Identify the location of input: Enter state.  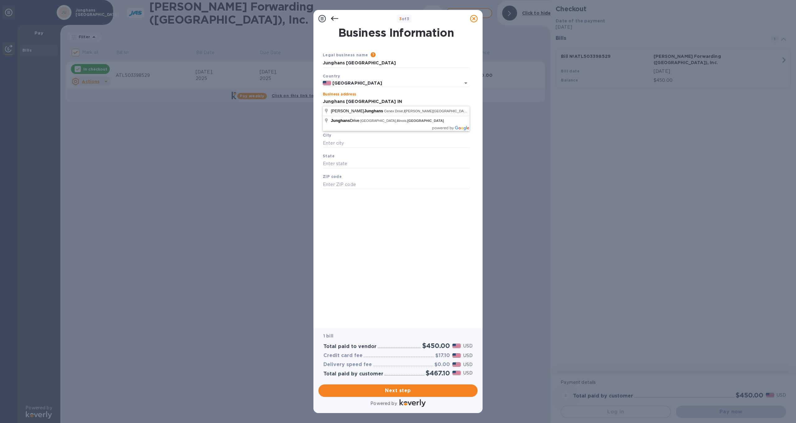
(396, 164).